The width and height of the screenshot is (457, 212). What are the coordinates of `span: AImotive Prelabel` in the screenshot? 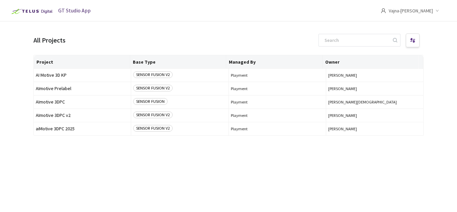 It's located at (82, 88).